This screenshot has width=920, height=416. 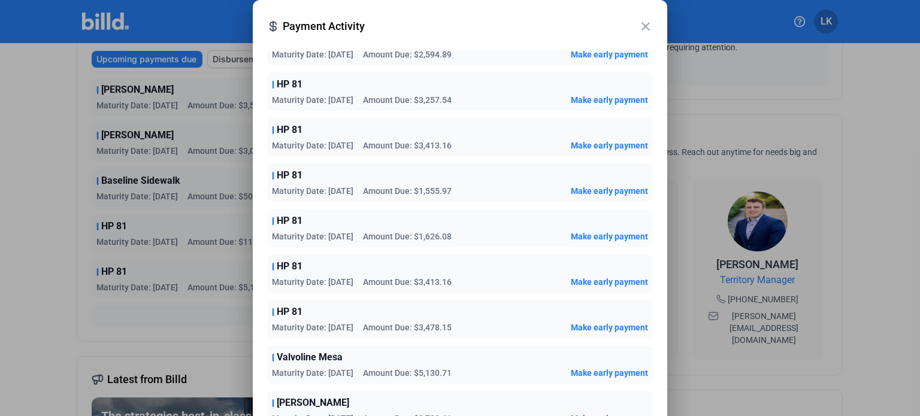 I want to click on span: Amount Due: $5,130.71, so click(x=407, y=373).